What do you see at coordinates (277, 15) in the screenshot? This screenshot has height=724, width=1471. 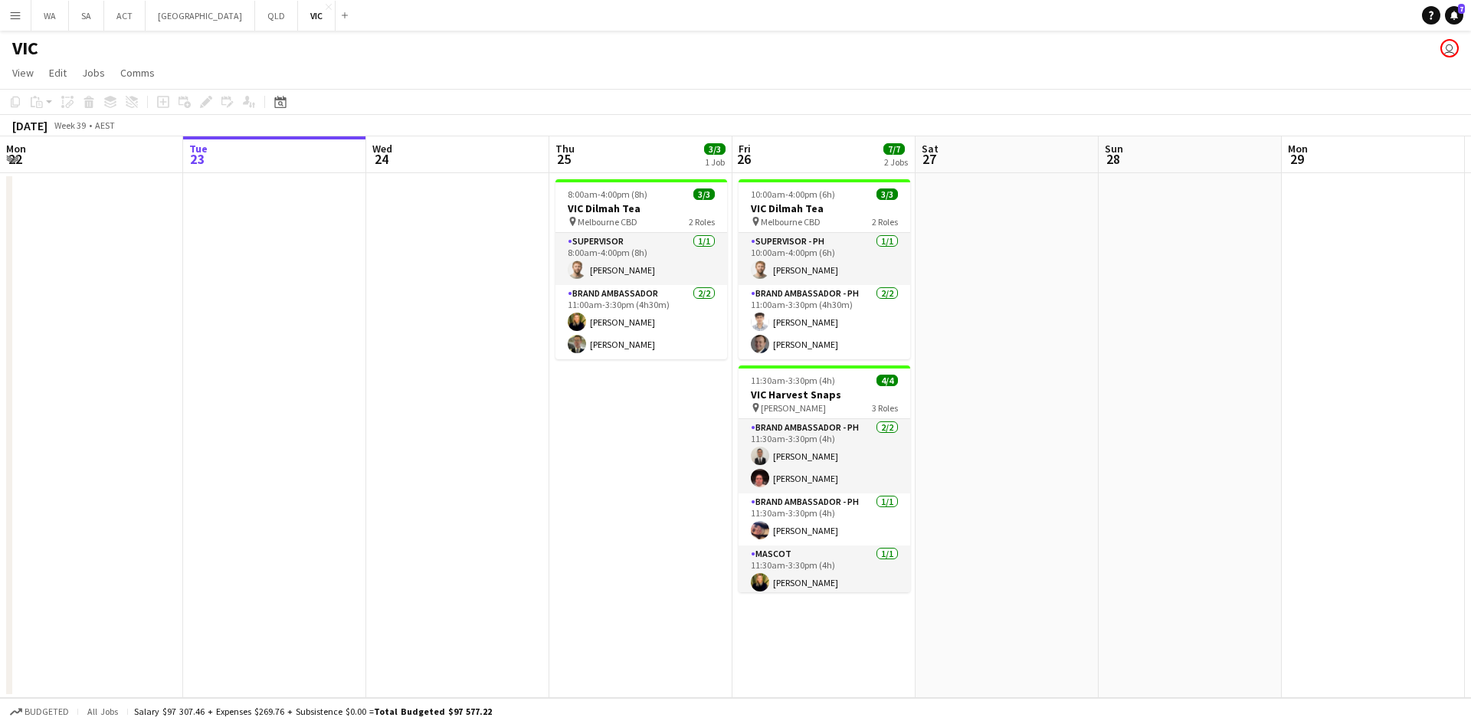 I see `button: QLD` at bounding box center [277, 15].